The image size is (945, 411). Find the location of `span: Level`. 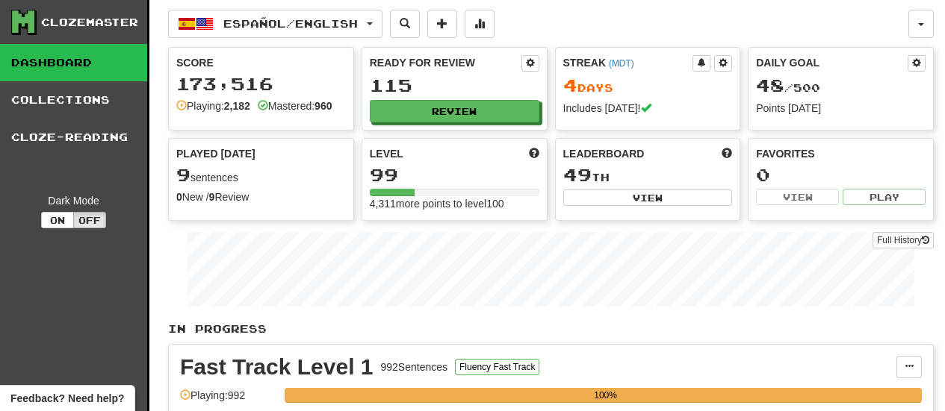

span: Level is located at coordinates (386, 154).